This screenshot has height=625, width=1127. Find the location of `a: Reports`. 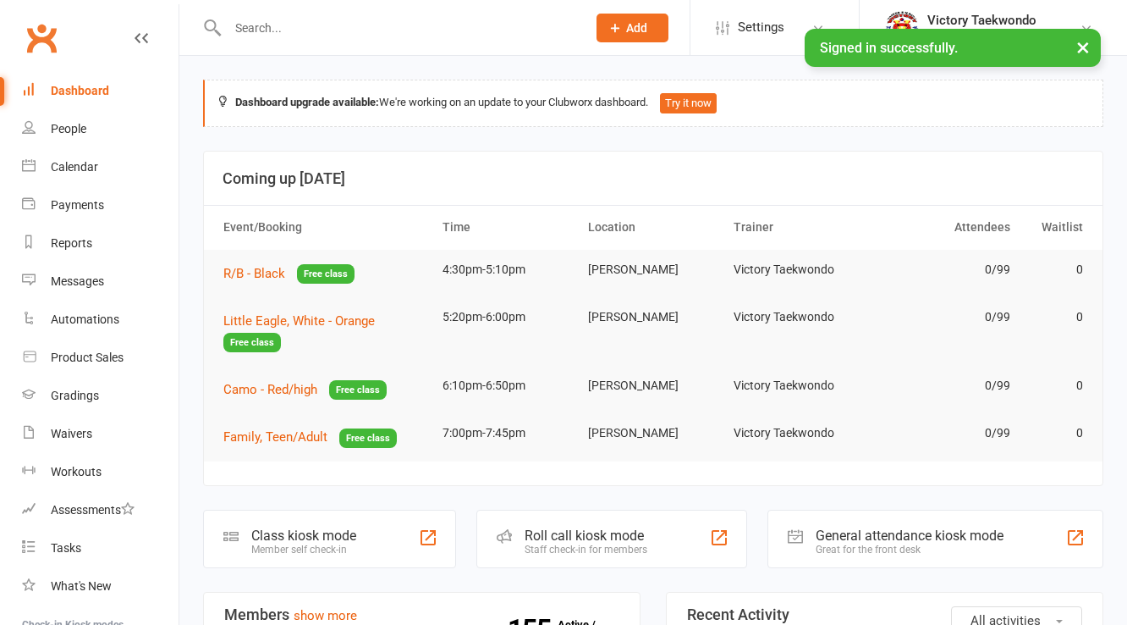

a: Reports is located at coordinates (100, 243).